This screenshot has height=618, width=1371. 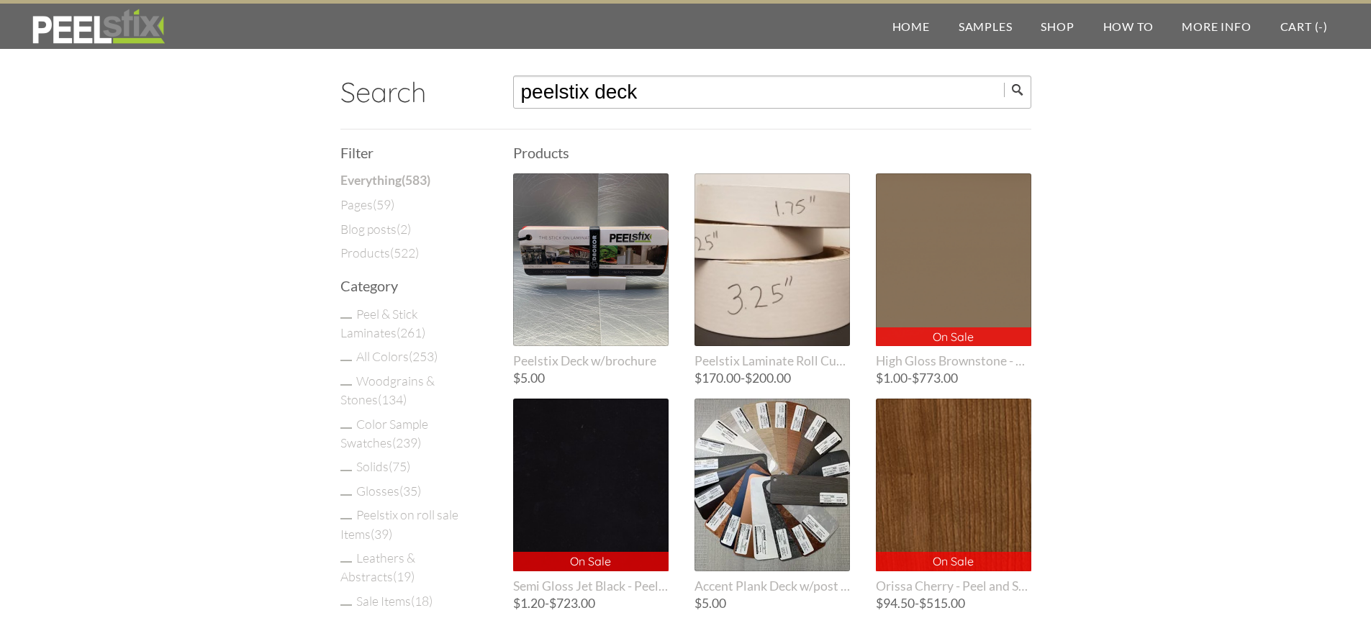 What do you see at coordinates (346, 385) in the screenshot?
I see `input: Woodgrains & Stones(134)` at bounding box center [346, 385].